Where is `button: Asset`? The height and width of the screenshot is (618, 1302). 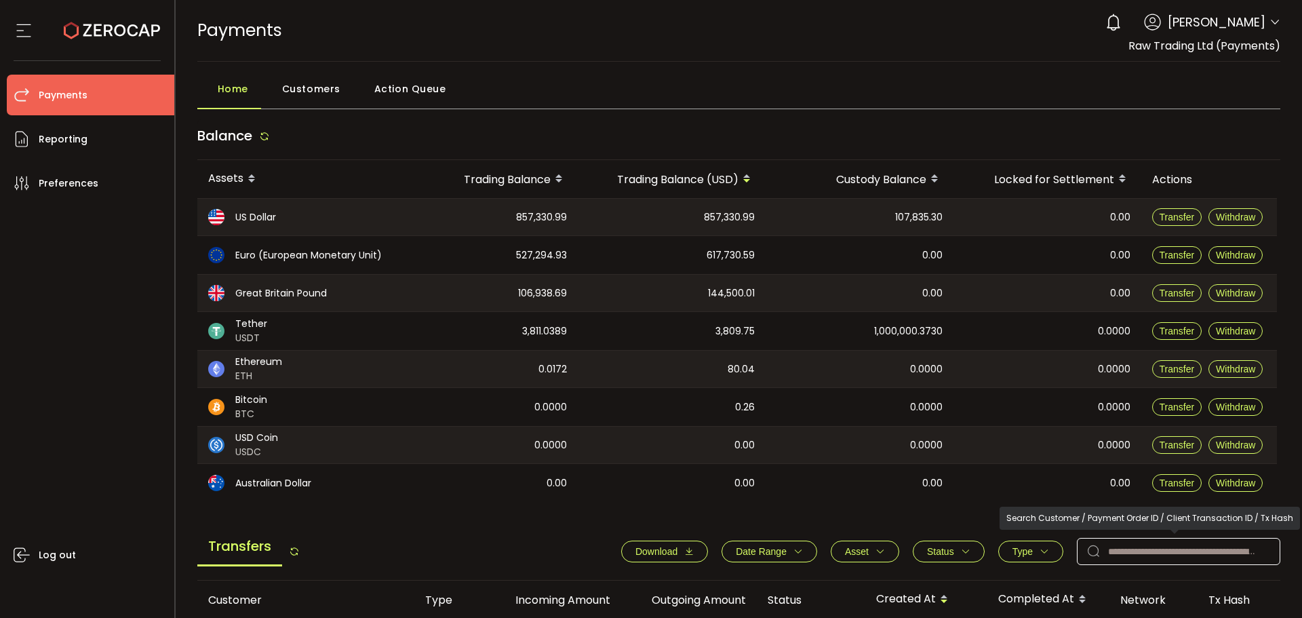 button: Asset is located at coordinates (864, 551).